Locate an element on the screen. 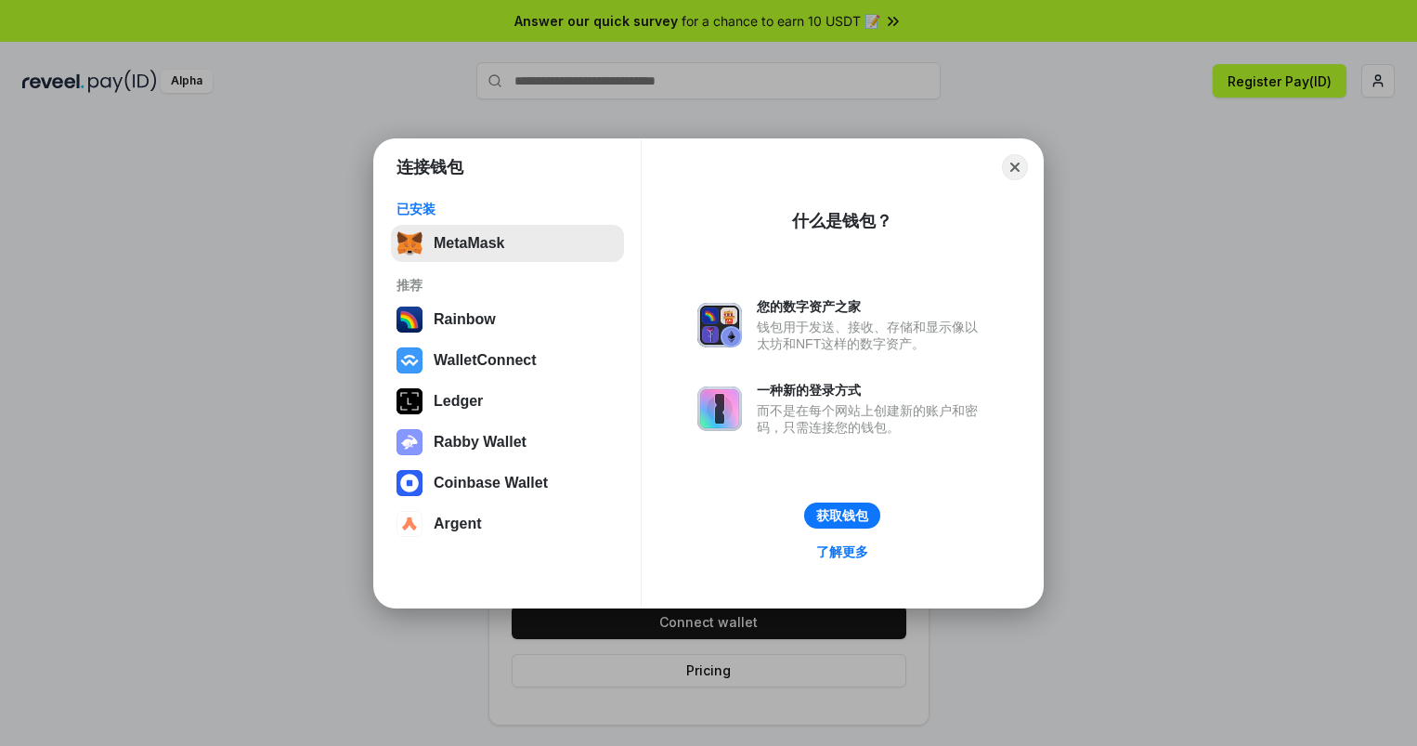 The width and height of the screenshot is (1417, 746). button: Rabby Wallet is located at coordinates (507, 442).